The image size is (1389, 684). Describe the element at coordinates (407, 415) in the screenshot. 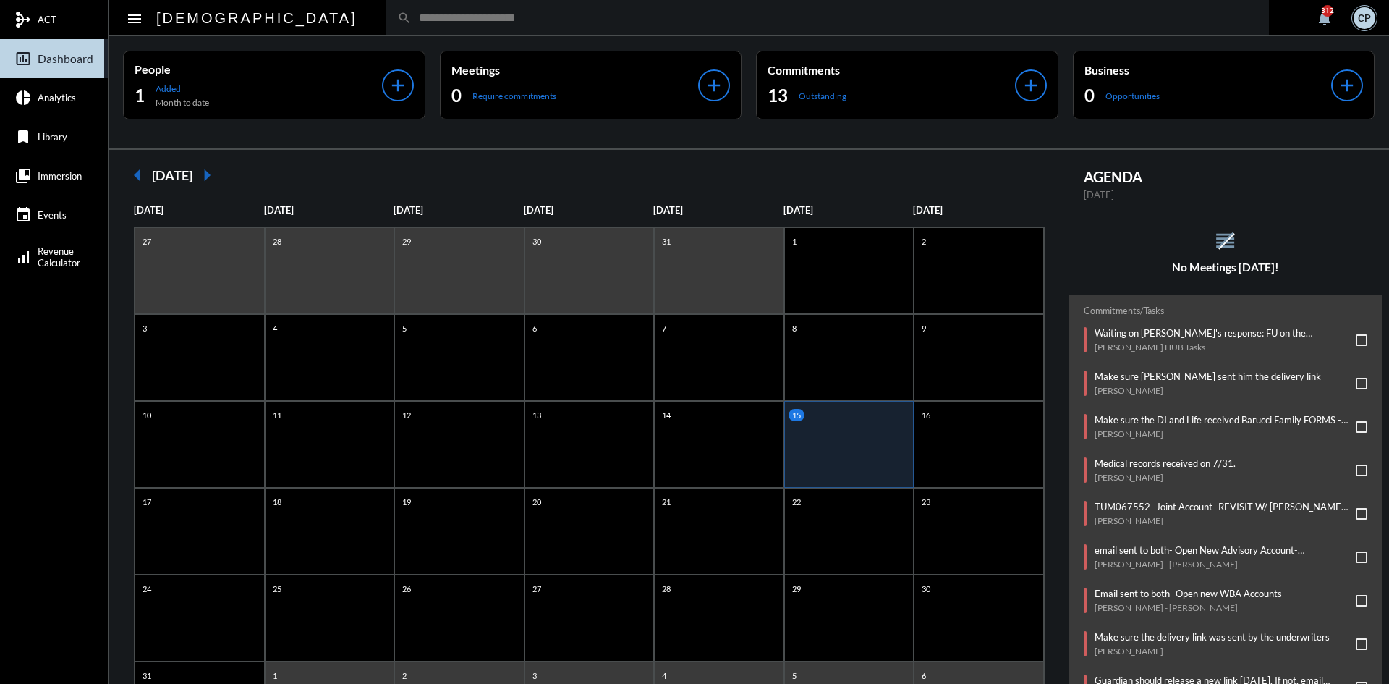

I see `p: 12` at that location.